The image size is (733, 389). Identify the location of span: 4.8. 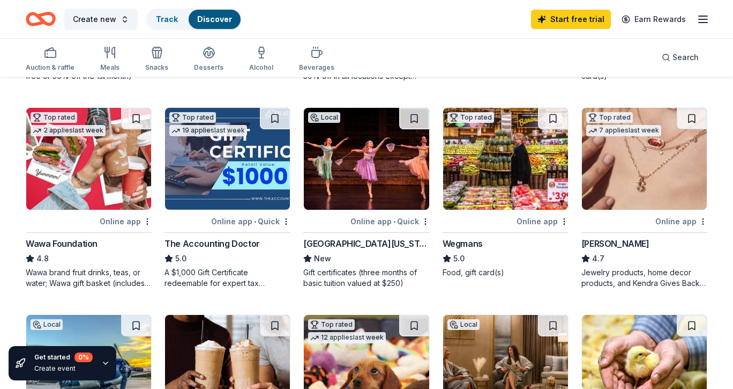
(42, 258).